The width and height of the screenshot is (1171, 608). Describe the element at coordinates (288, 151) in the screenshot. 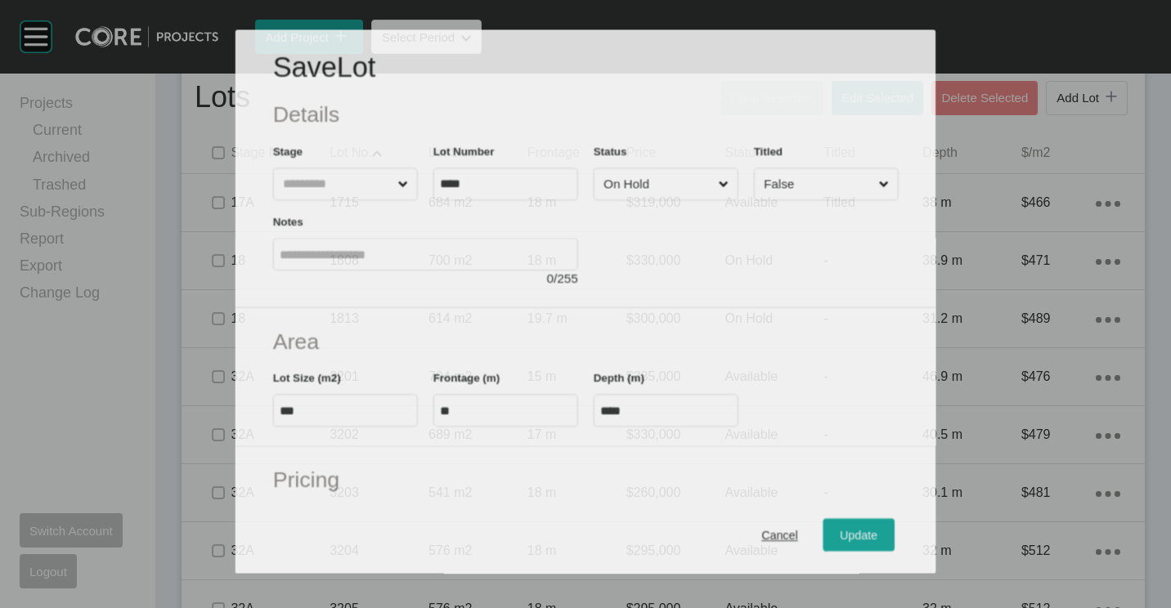

I see `label: Stage` at that location.